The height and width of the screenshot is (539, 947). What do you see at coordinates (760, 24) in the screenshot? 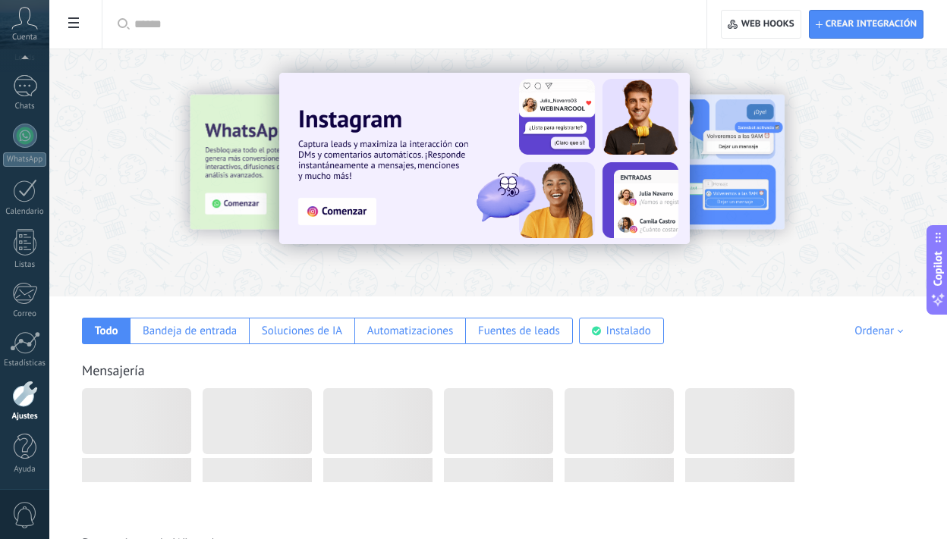
I see `button: Web hooks` at bounding box center [760, 24].